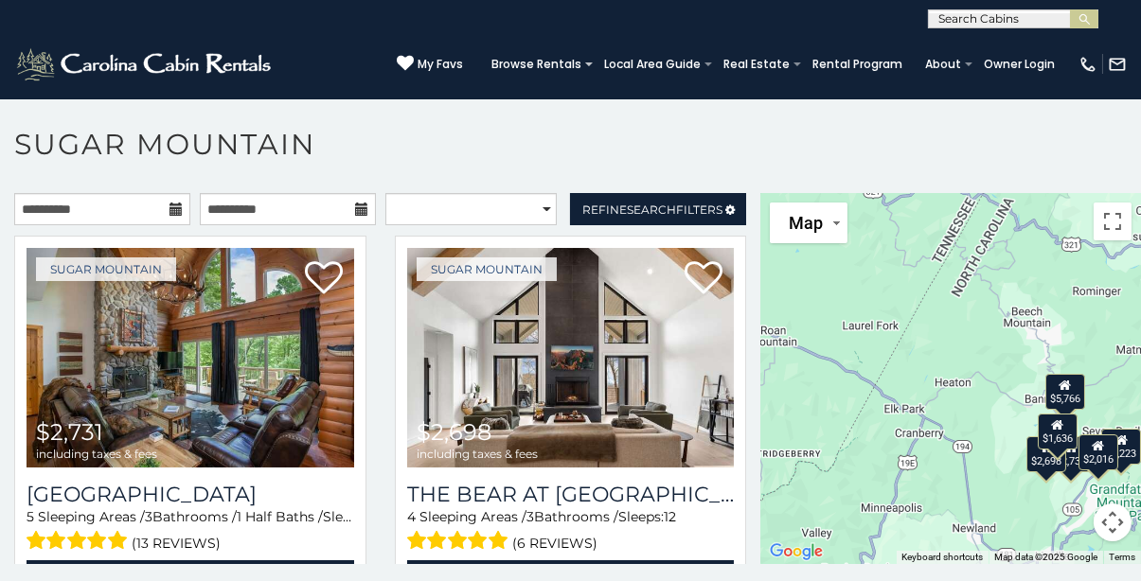 The height and width of the screenshot is (581, 1141). Describe the element at coordinates (1019, 64) in the screenshot. I see `a: Owner Login` at that location.